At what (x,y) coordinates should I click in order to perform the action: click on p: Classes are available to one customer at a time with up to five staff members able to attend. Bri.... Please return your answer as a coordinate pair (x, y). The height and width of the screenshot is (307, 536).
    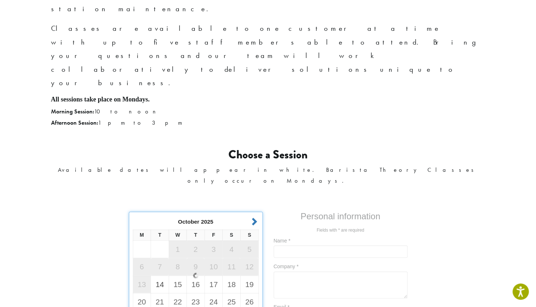
    Looking at the image, I should click on (268, 56).